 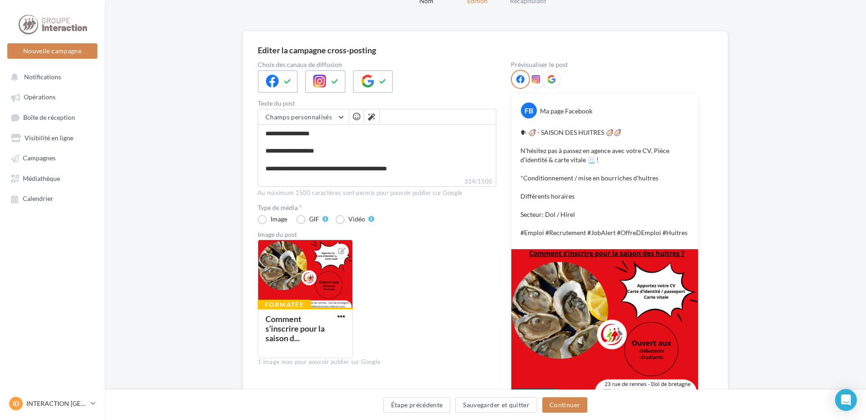 I want to click on label: Choix des canaux de diffusion, so click(x=377, y=65).